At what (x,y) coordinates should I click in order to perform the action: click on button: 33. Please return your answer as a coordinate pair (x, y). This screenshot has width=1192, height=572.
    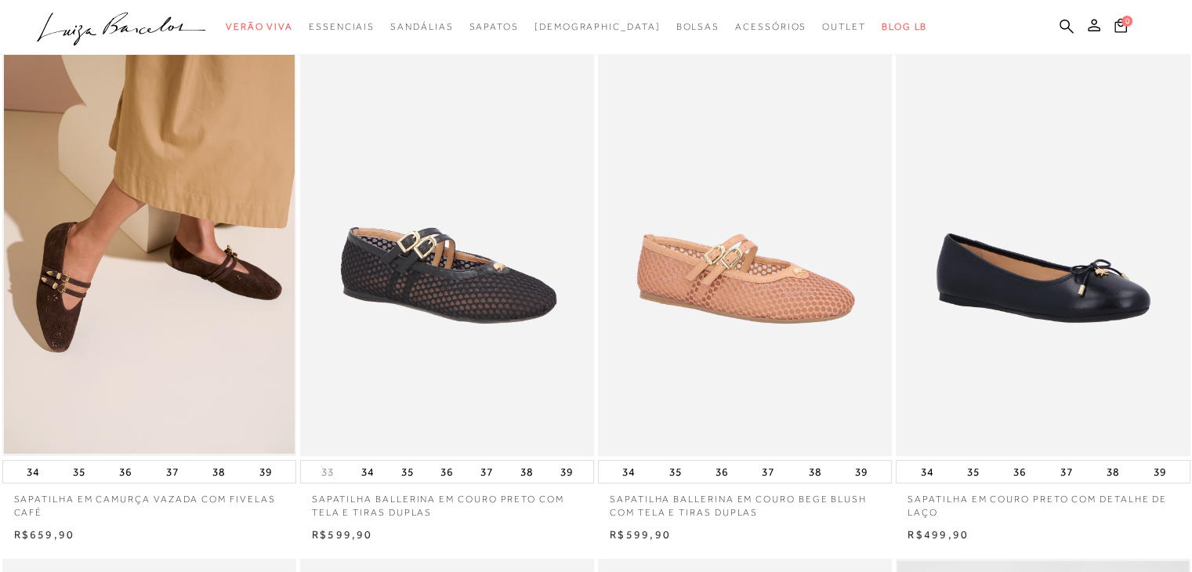
    Looking at the image, I should click on (327, 472).